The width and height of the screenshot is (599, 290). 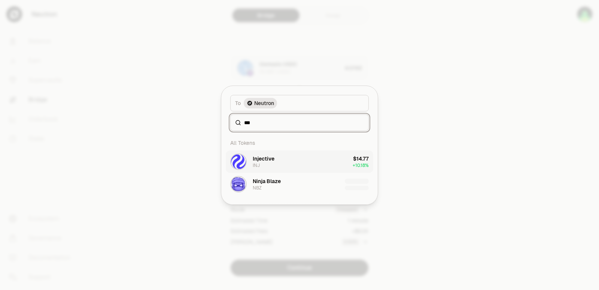 I want to click on div: Ninja Blaze, so click(x=267, y=181).